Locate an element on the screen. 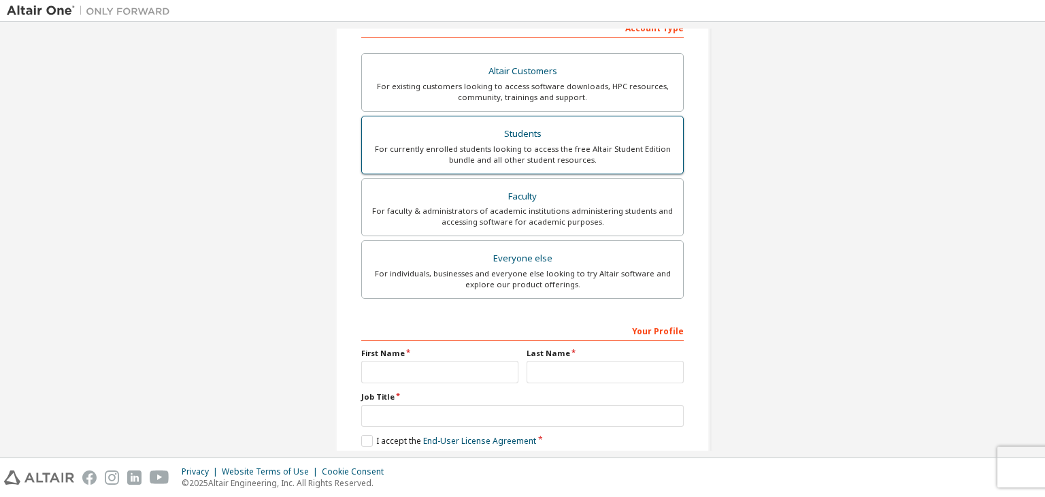 The image size is (1045, 497). img: altair_logo.svg is located at coordinates (39, 477).